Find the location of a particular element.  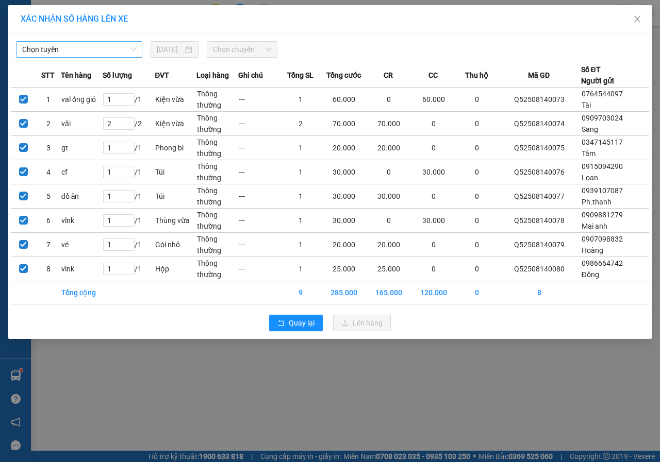

span: 0347145117 is located at coordinates (602, 142).